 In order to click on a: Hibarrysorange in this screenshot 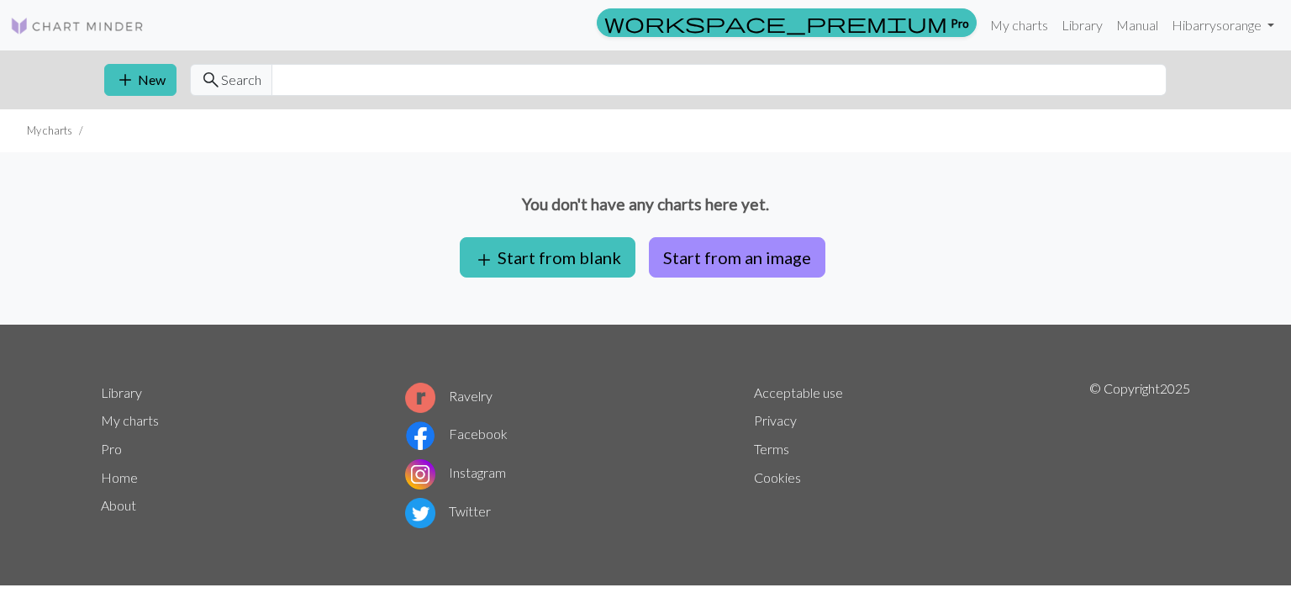, I will do `click(1223, 25)`.